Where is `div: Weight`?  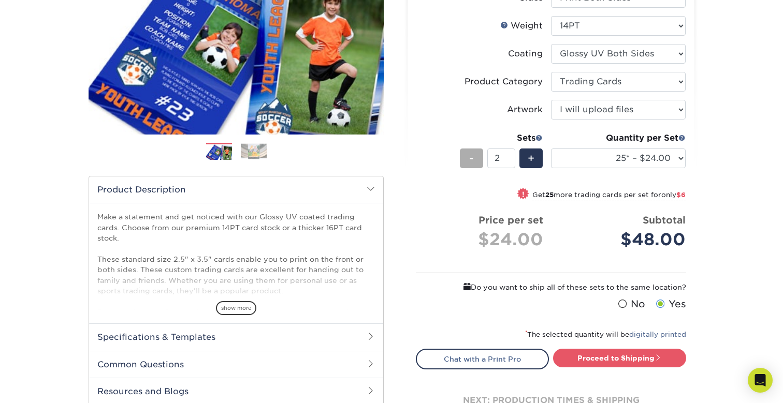
div: Weight is located at coordinates (521, 26).